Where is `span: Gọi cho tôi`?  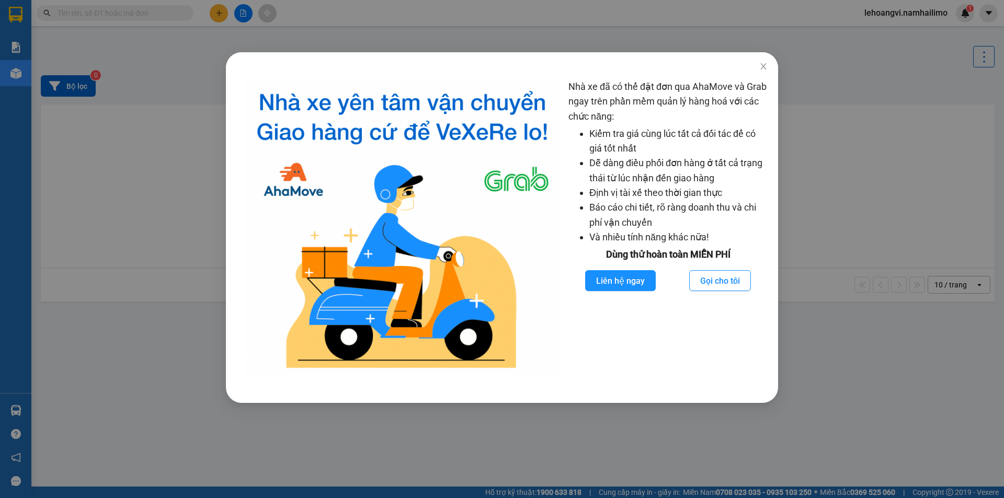
span: Gọi cho tôi is located at coordinates (720, 281).